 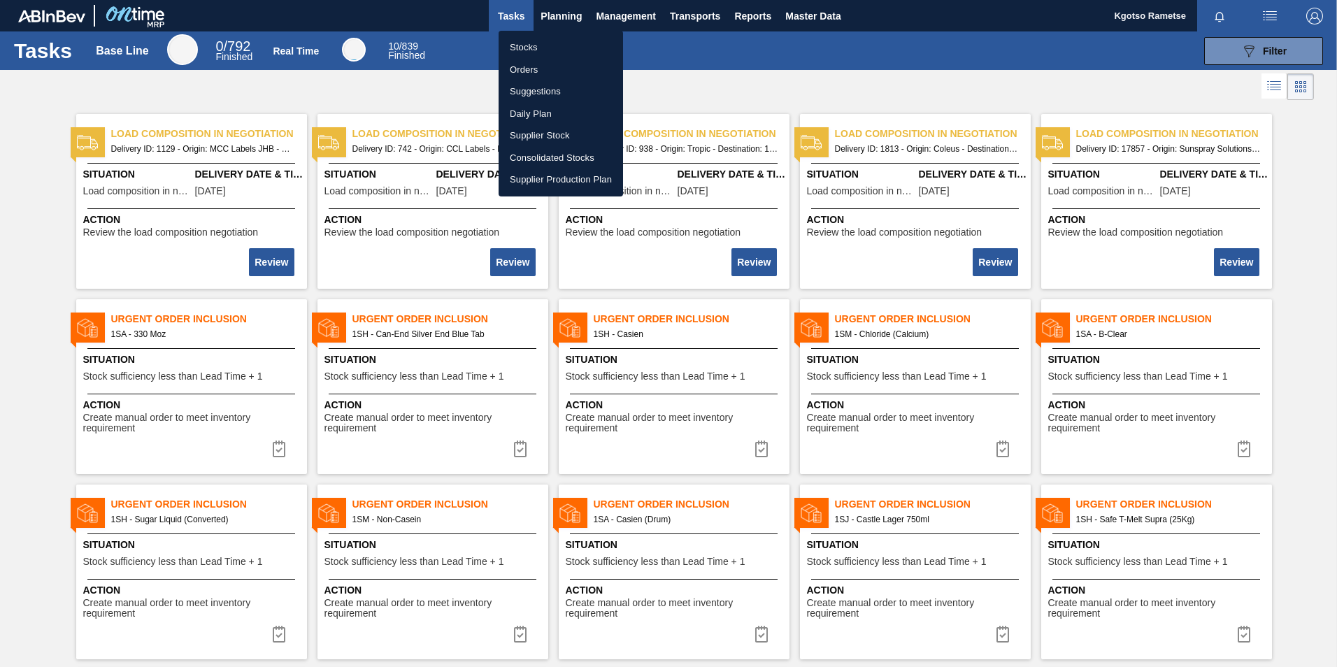 What do you see at coordinates (561, 70) in the screenshot?
I see `a: Orders` at bounding box center [561, 70].